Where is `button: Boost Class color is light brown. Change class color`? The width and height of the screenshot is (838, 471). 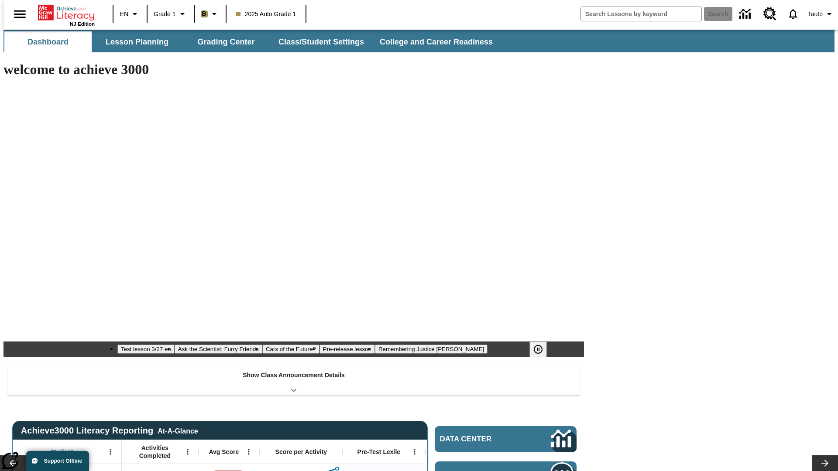 button: Boost Class color is light brown. Change class color is located at coordinates (210, 14).